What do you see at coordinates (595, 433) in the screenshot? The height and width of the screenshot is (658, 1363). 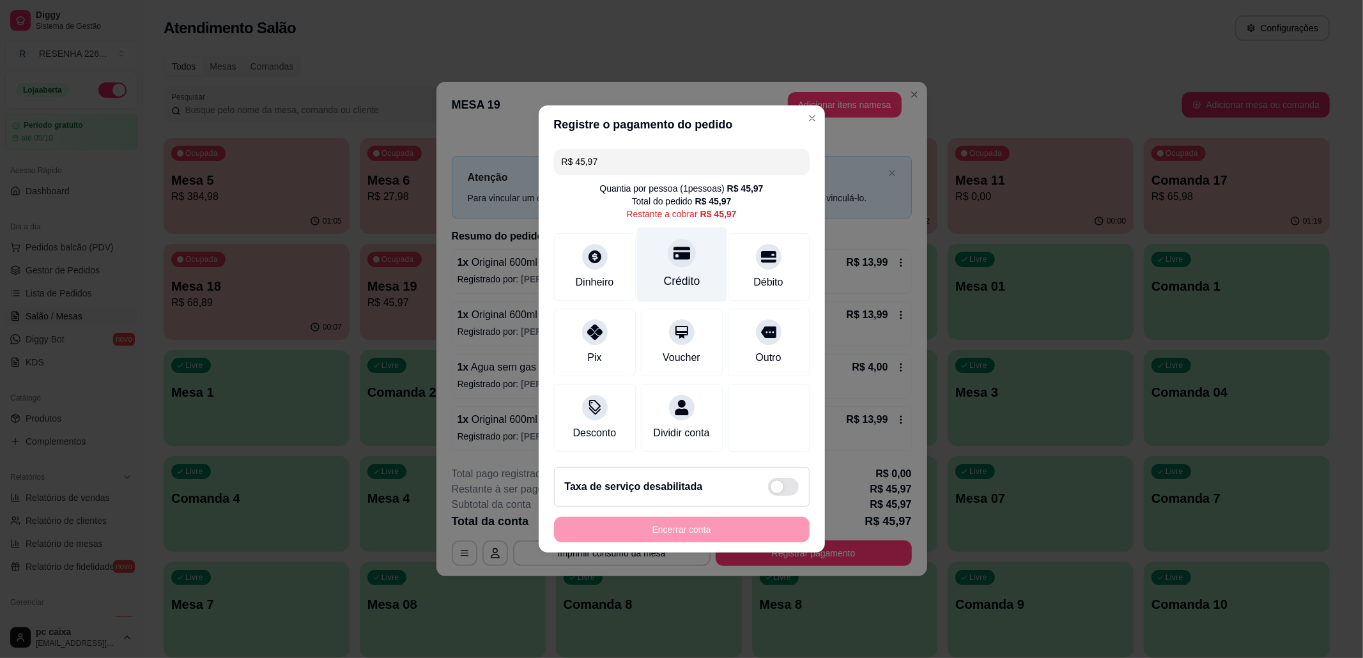 I see `div: Desconto` at bounding box center [595, 433].